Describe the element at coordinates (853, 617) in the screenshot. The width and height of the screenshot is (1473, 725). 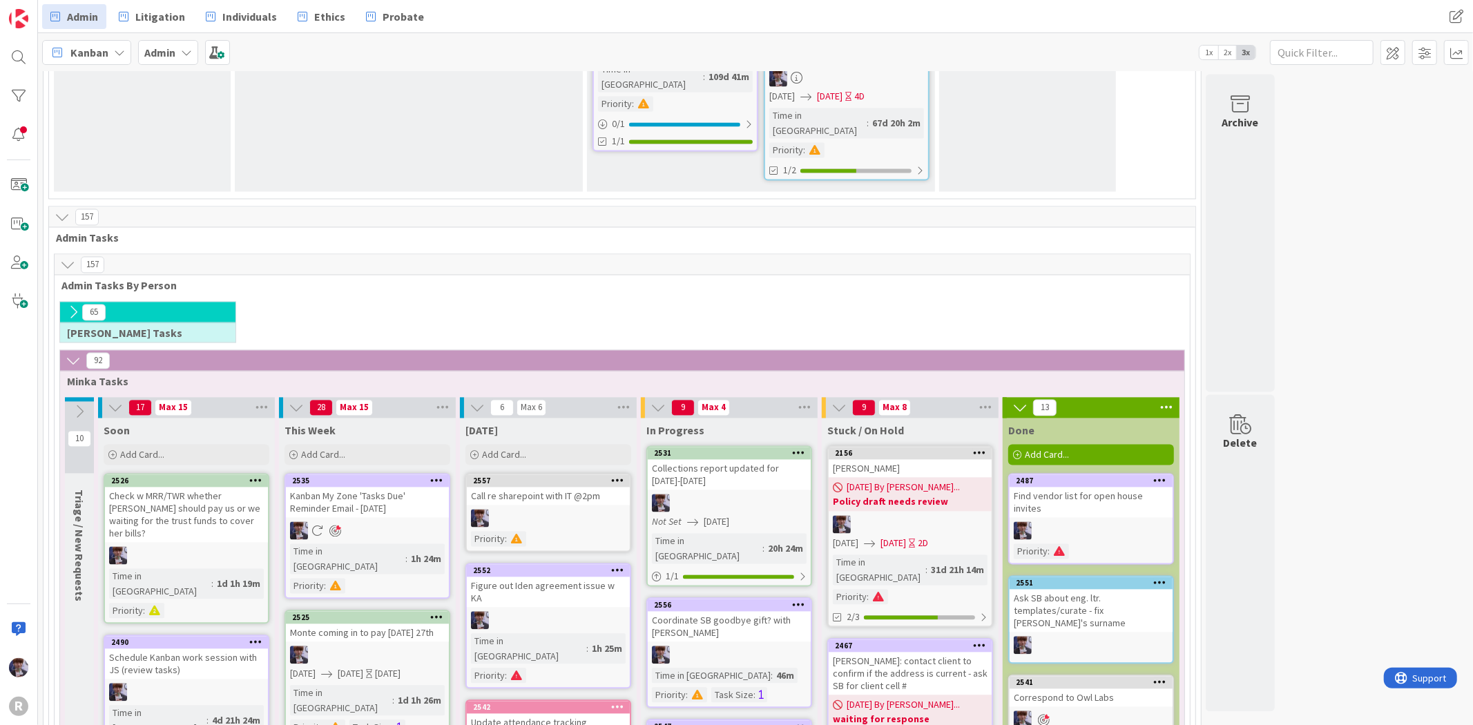
I see `span: 2/3` at that location.